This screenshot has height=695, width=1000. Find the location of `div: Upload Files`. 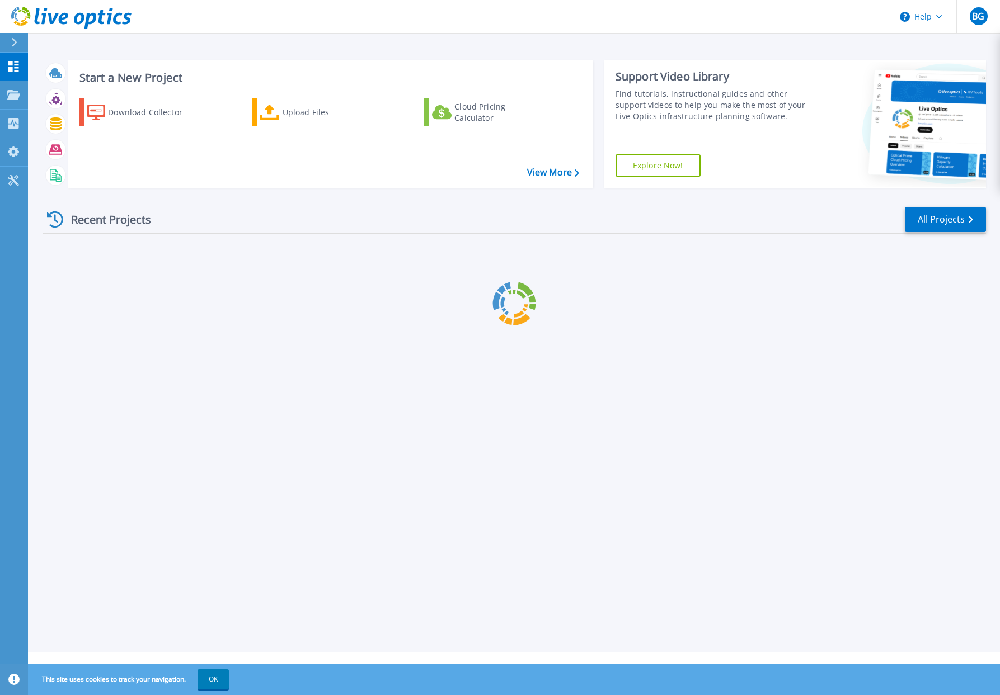

div: Upload Files is located at coordinates (327, 112).